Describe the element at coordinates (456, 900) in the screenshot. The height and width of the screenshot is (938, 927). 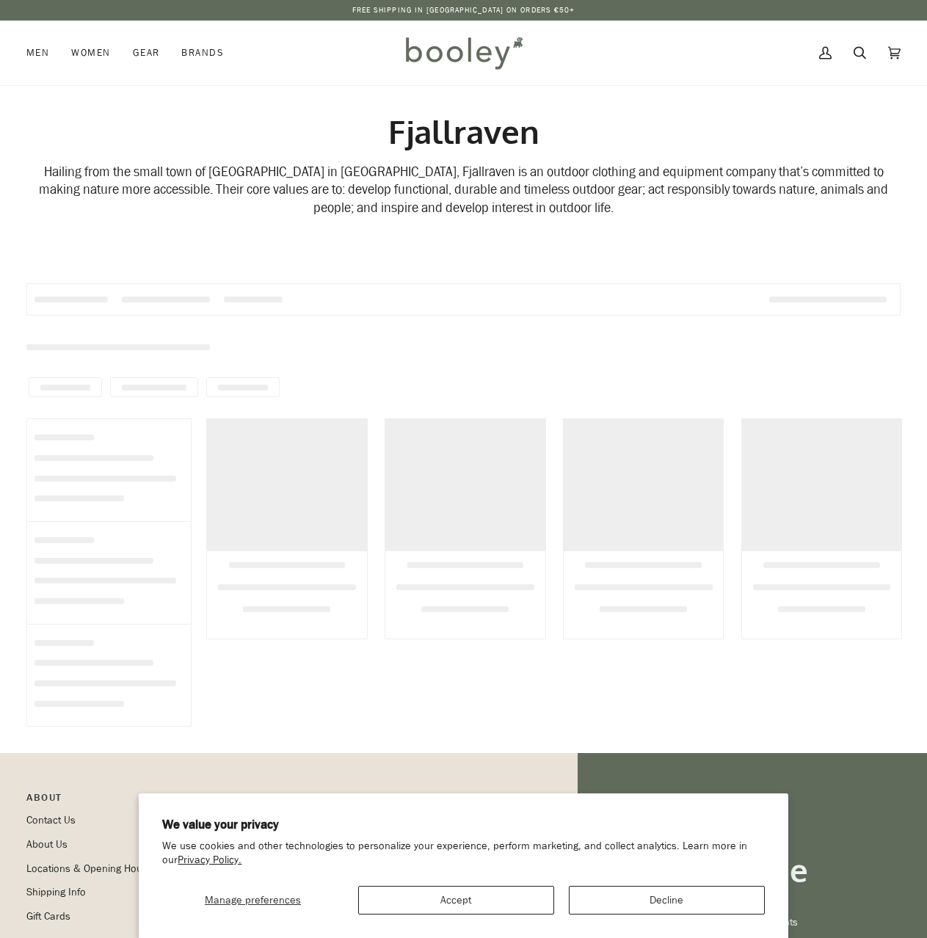
I see `button: Accept` at that location.